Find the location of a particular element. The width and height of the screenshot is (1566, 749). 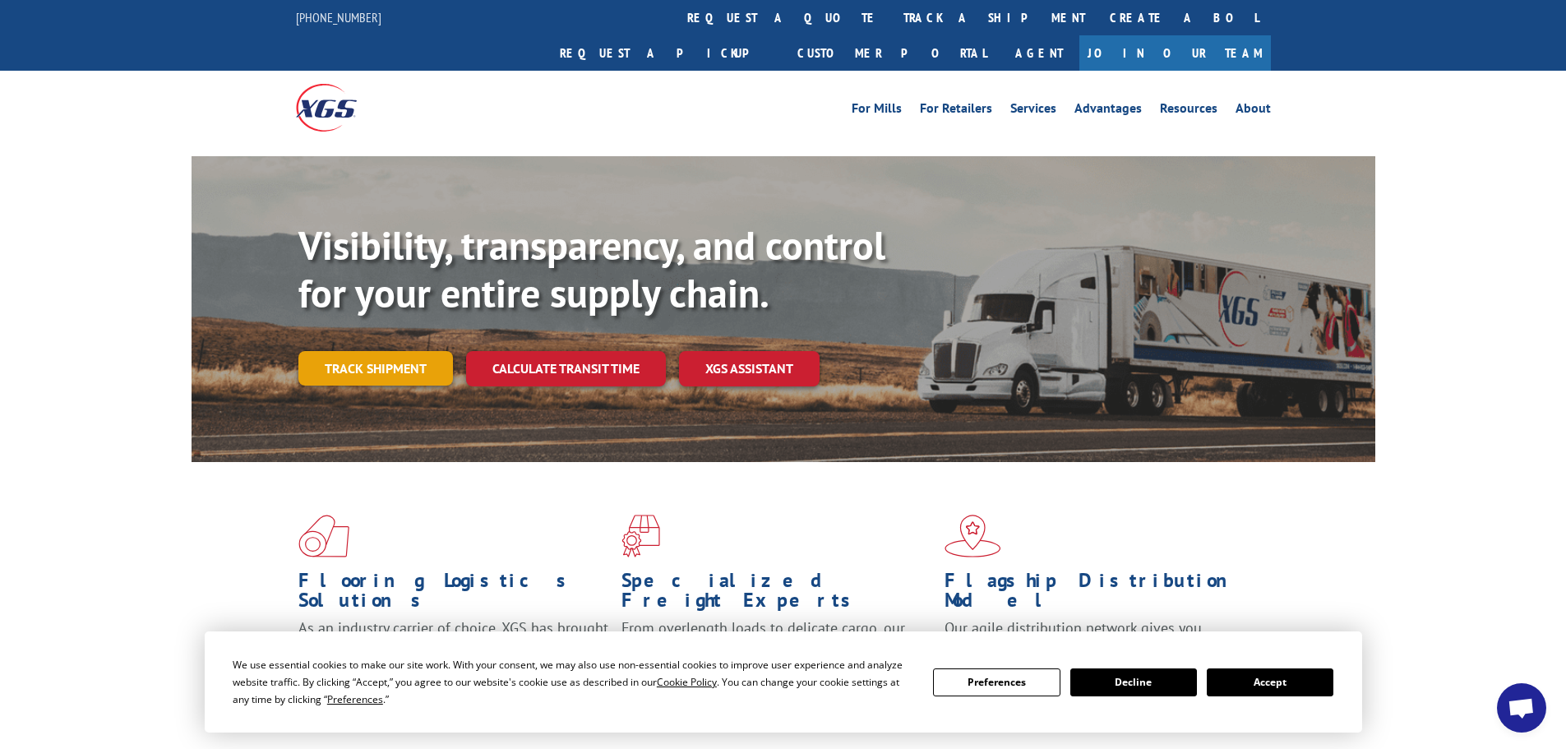

a: For Retailers is located at coordinates (956, 111).